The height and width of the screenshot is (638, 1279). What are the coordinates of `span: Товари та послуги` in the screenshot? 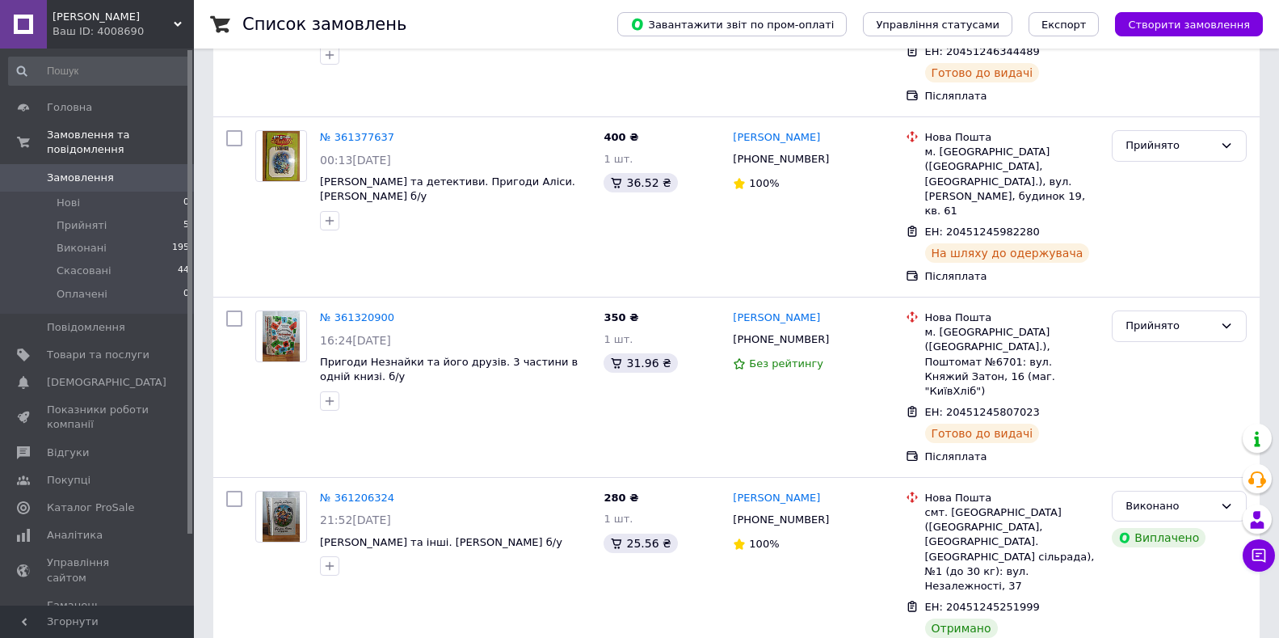 It's located at (98, 355).